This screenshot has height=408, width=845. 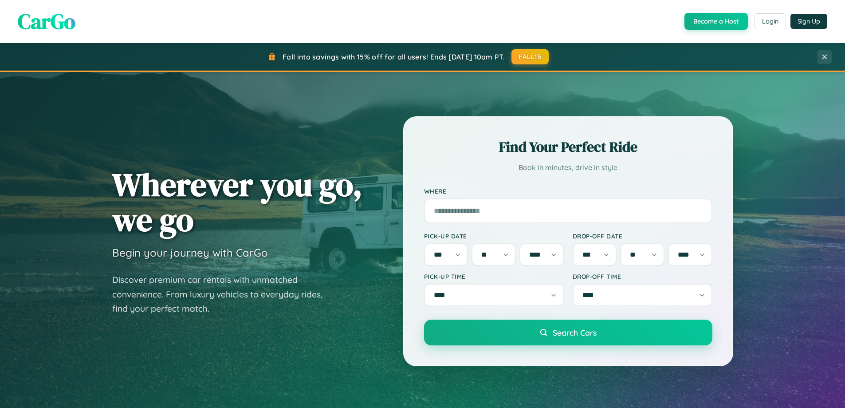 What do you see at coordinates (223, 294) in the screenshot?
I see `p: Discover premium car rentals with unmatched convenience. From luxury vehicles to everyday rides, ...` at bounding box center [223, 294].